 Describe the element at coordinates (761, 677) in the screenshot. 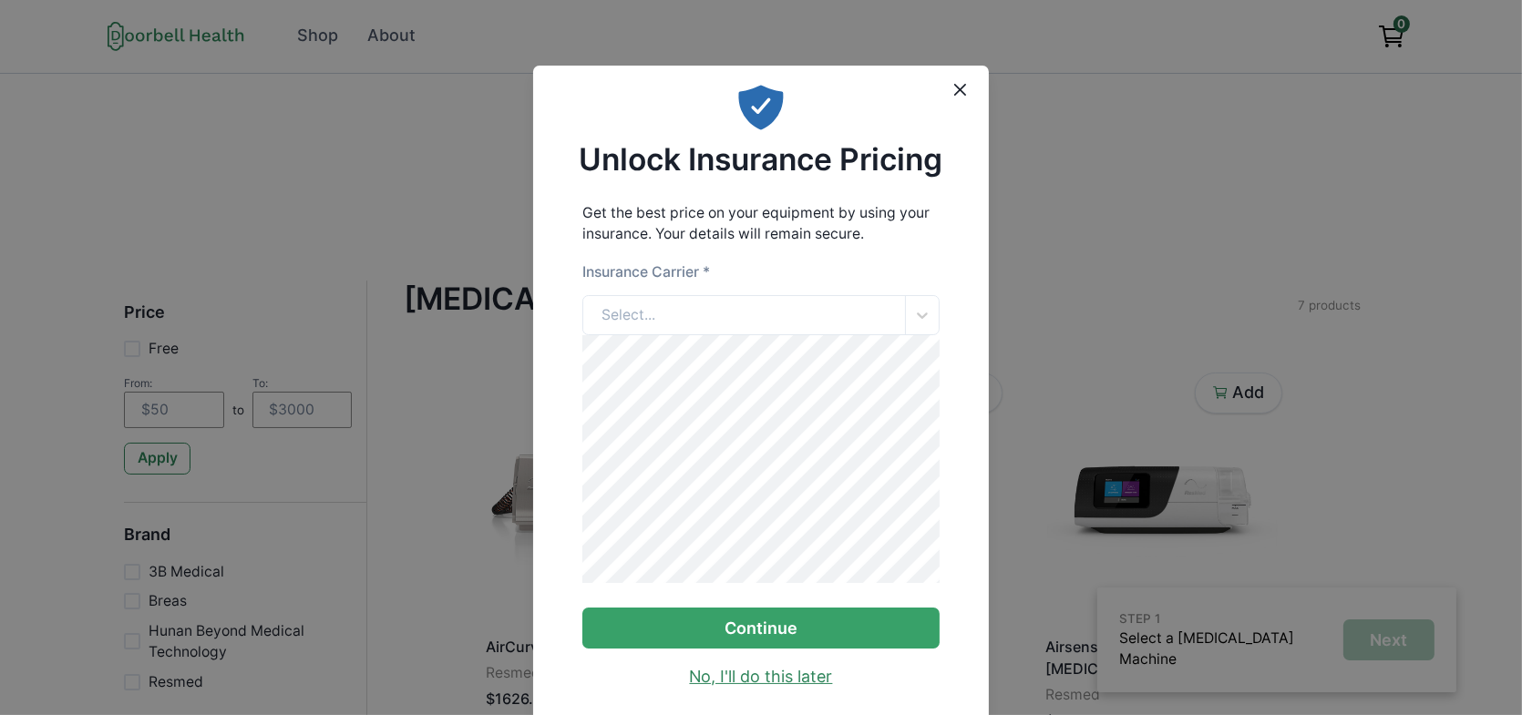

I see `a: No, I'll do this later` at that location.